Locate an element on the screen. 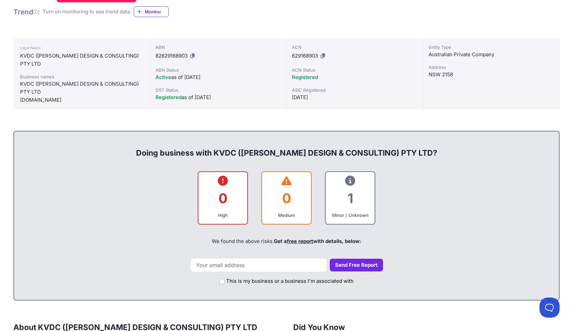 The width and height of the screenshot is (573, 331). button: Send Free Report is located at coordinates (356, 265).